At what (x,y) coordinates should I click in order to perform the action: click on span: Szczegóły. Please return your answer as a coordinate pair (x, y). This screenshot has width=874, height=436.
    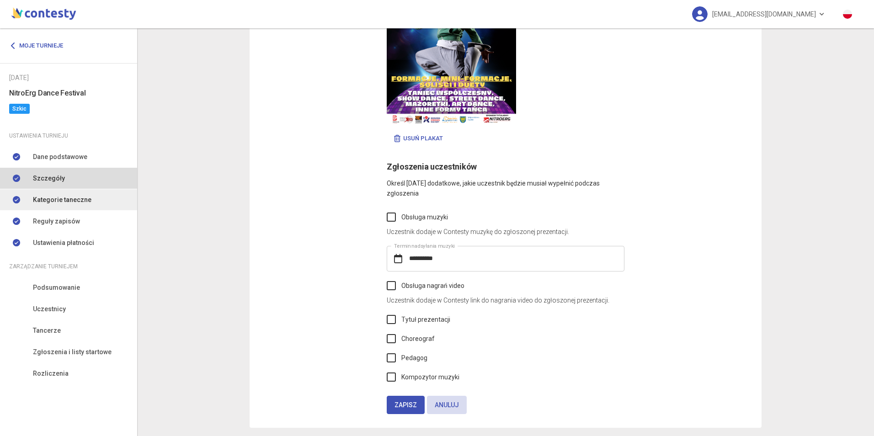
    Looking at the image, I should click on (49, 178).